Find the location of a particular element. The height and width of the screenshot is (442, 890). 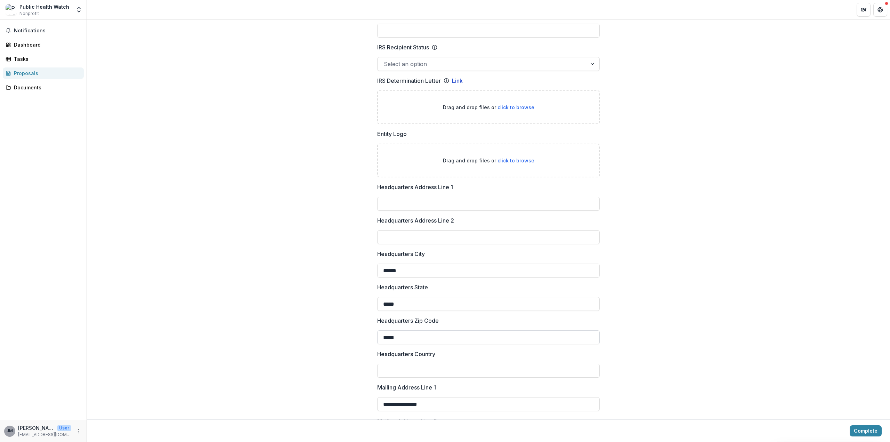

a: Dashboard is located at coordinates (43, 45).